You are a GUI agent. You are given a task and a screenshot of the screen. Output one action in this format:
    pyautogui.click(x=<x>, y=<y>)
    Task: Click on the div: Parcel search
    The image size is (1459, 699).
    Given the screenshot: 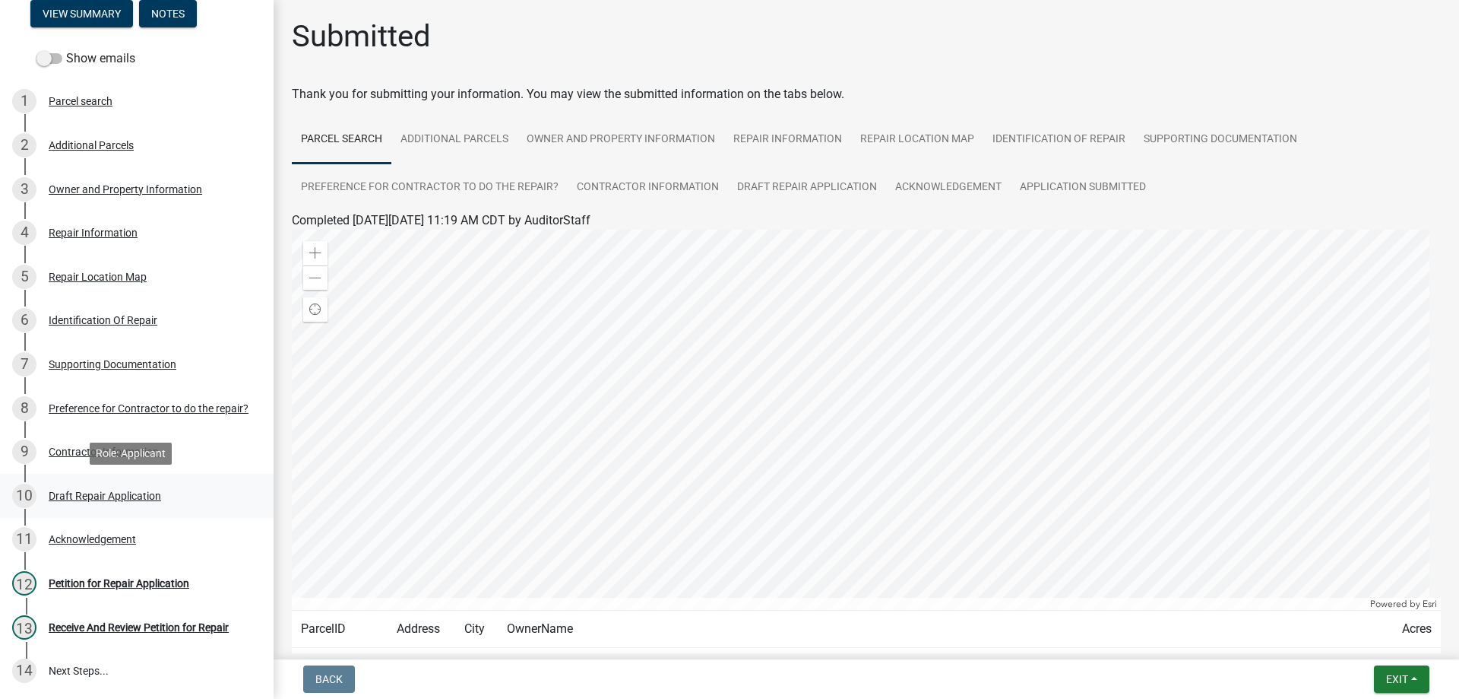 What is the action you would take?
    pyautogui.click(x=81, y=101)
    